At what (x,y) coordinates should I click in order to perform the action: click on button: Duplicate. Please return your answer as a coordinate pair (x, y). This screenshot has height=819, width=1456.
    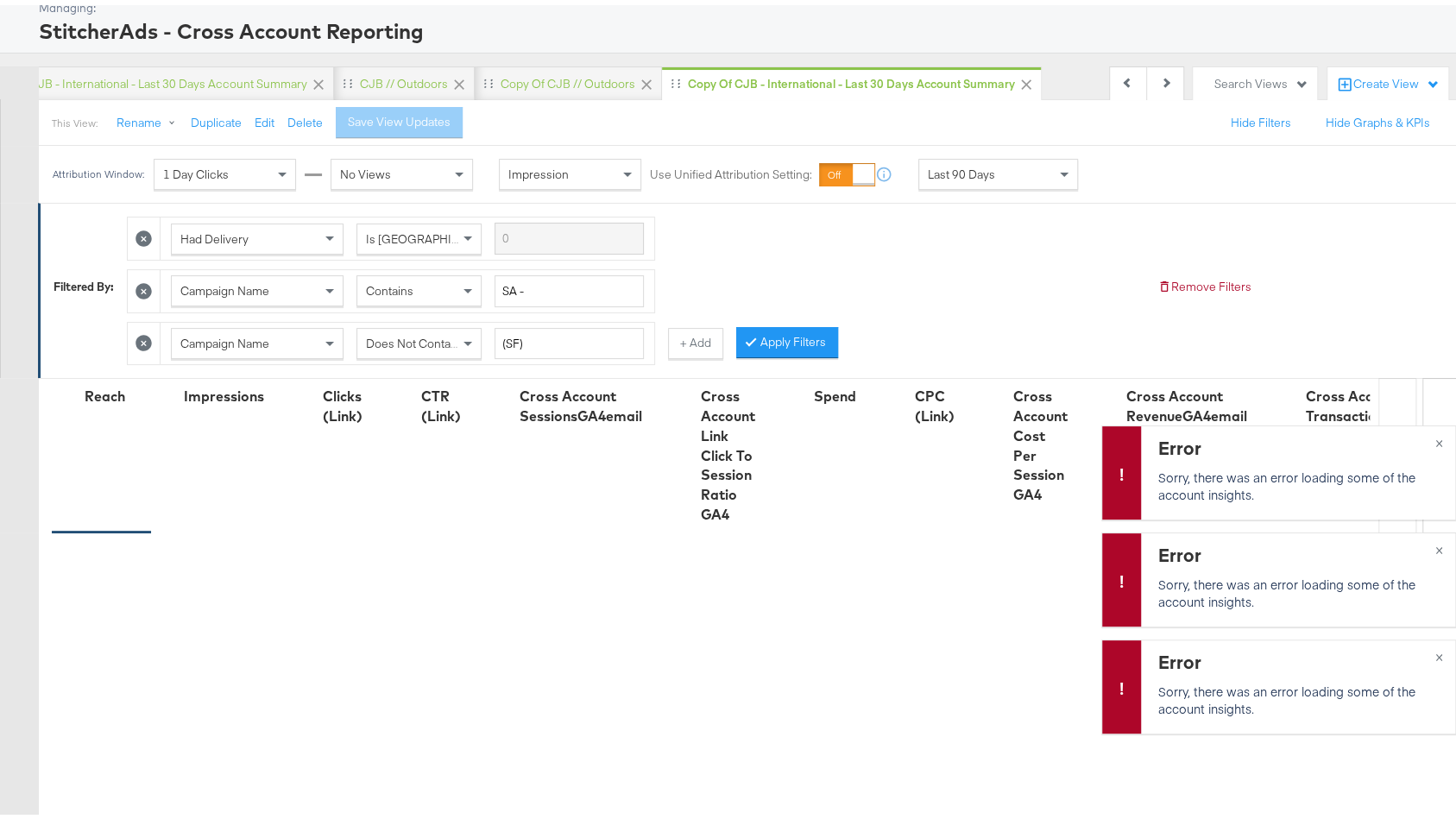
    Looking at the image, I should click on (216, 118).